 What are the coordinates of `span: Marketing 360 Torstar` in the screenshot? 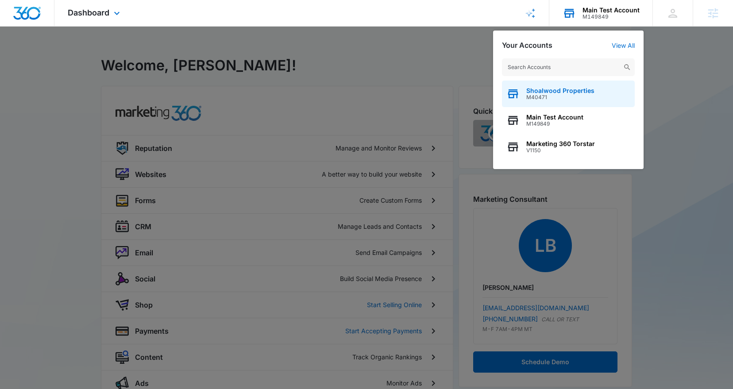 It's located at (560, 144).